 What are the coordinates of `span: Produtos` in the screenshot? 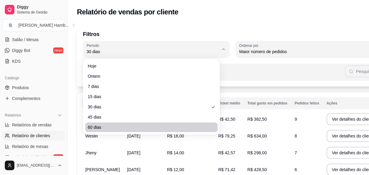 It's located at (20, 88).